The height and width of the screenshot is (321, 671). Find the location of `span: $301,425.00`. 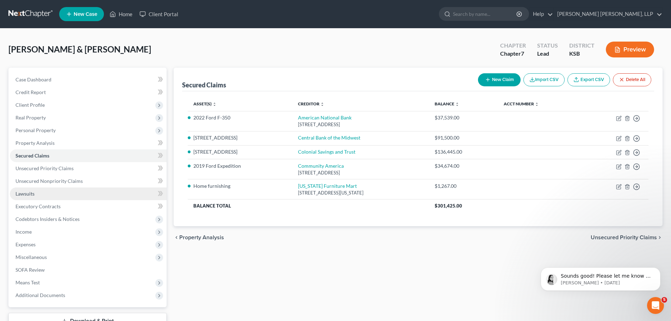

span: $301,425.00 is located at coordinates (449, 206).